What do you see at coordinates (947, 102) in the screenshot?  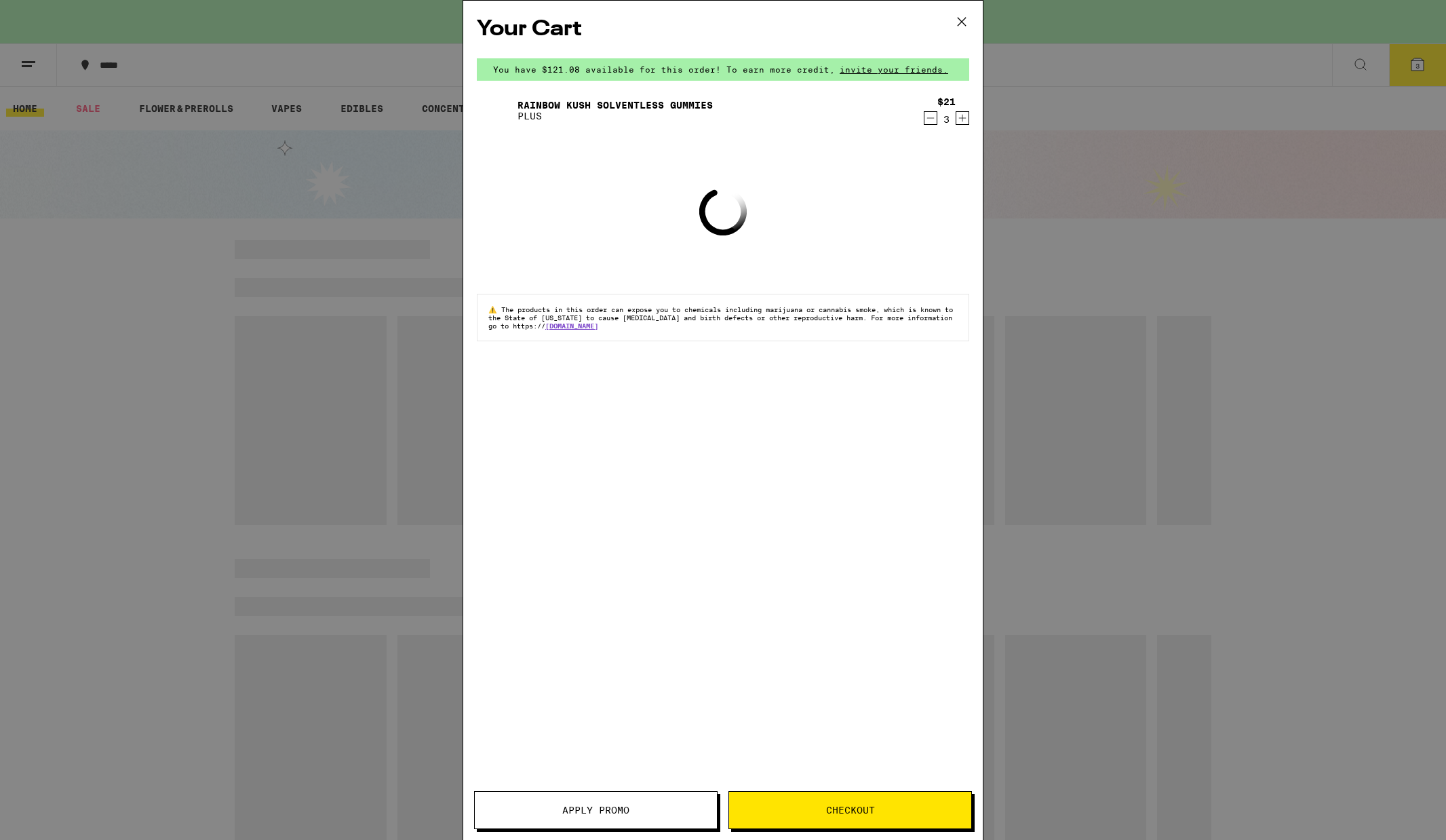 I see `div: $21` at bounding box center [947, 102].